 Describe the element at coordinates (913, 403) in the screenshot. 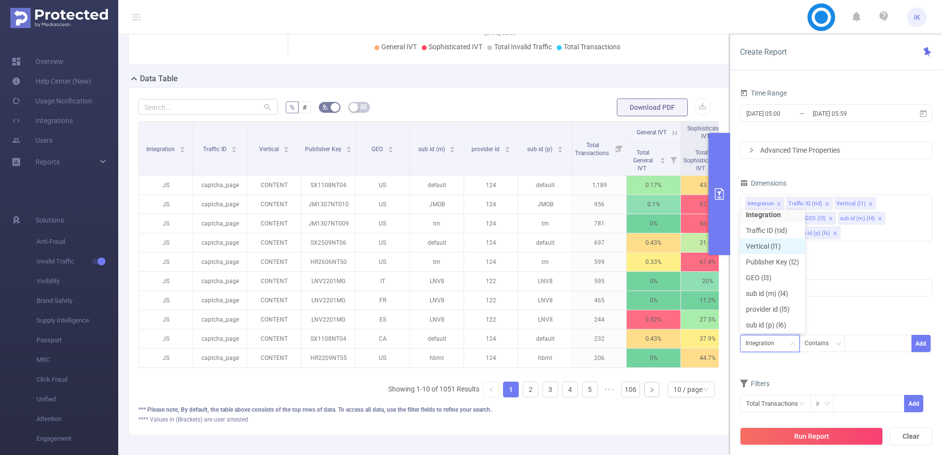

I see `button: Add` at that location.